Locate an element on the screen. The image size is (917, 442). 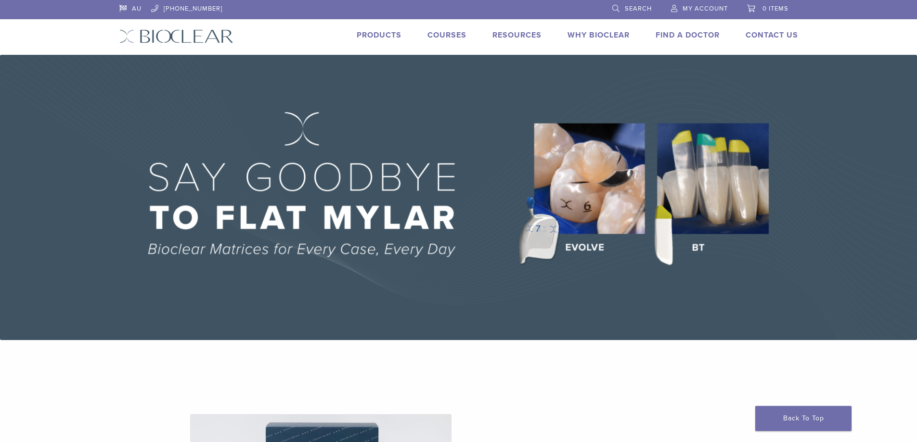
span: 0 items is located at coordinates (775, 9).